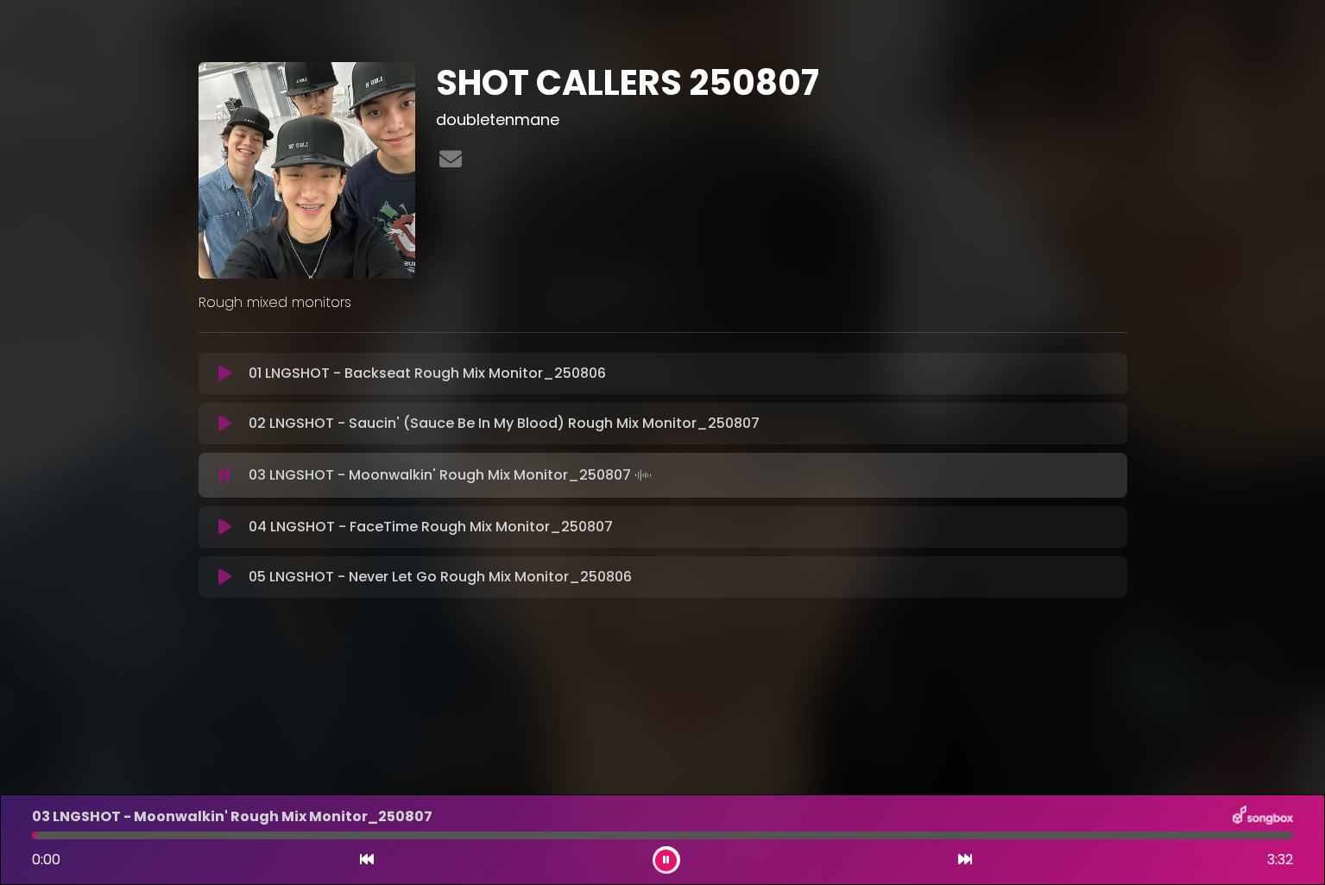  I want to click on p: 05 LNGSHOT - Never Let Go Rough Mix Monitor_250806, so click(440, 577).